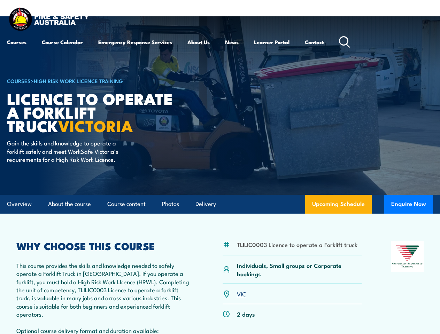 The image size is (440, 334). What do you see at coordinates (338, 204) in the screenshot?
I see `a: Upcoming Schedule` at bounding box center [338, 204].